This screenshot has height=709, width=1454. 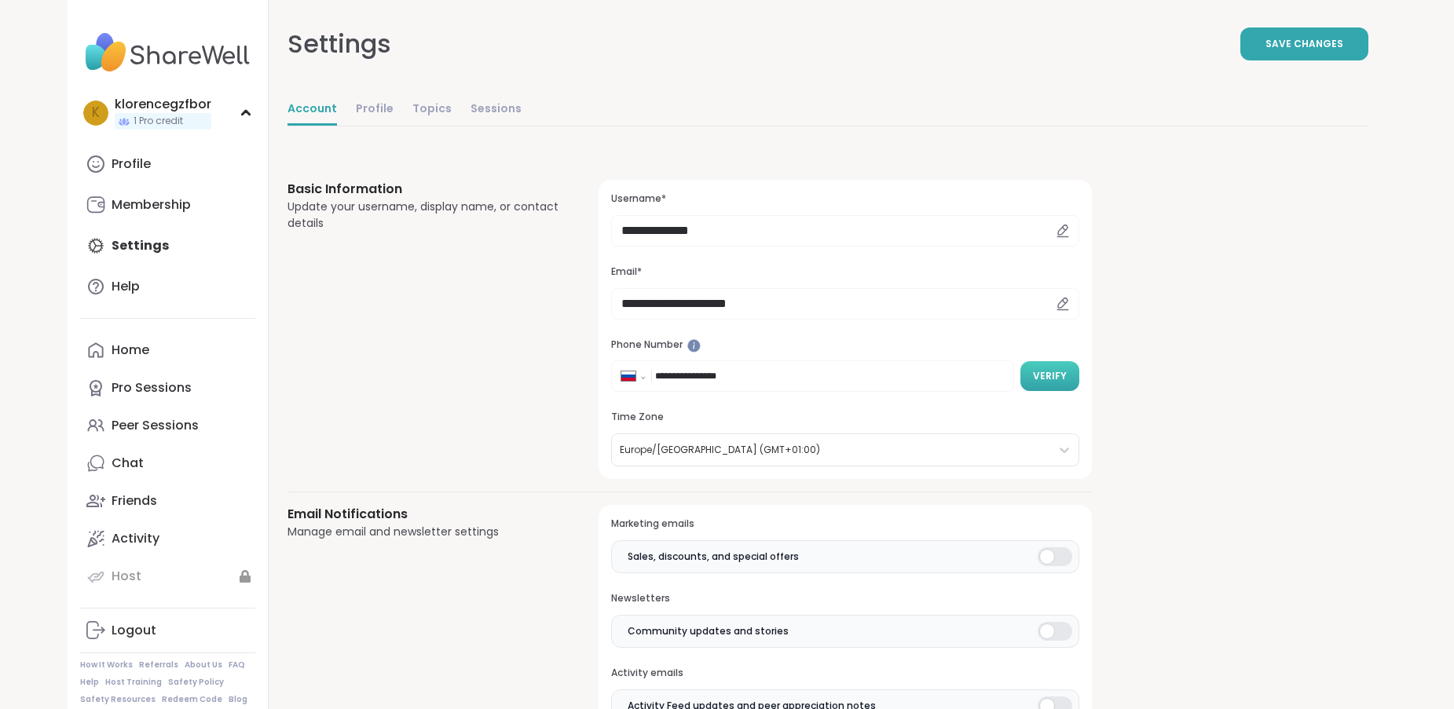 I want to click on a: Peer Sessions, so click(x=167, y=426).